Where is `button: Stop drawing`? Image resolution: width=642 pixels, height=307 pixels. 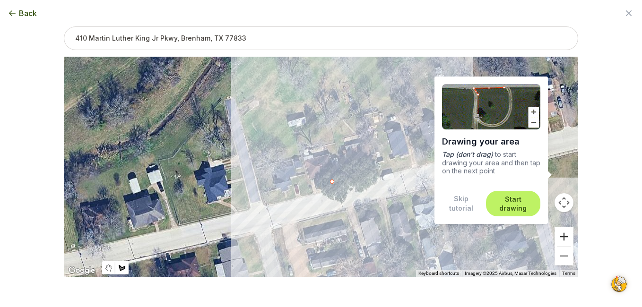 button: Stop drawing is located at coordinates (109, 268).